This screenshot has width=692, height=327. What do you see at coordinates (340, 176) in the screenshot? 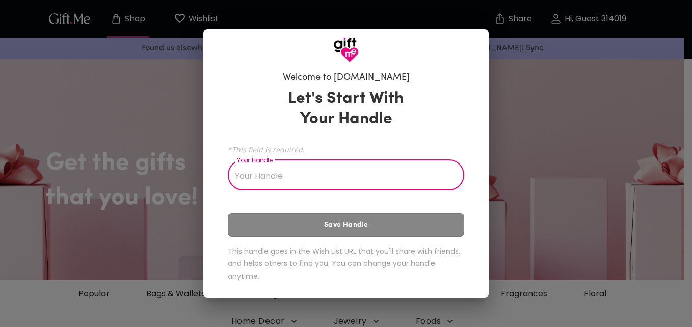
I see `input: Your Handle` at bounding box center [340, 176].